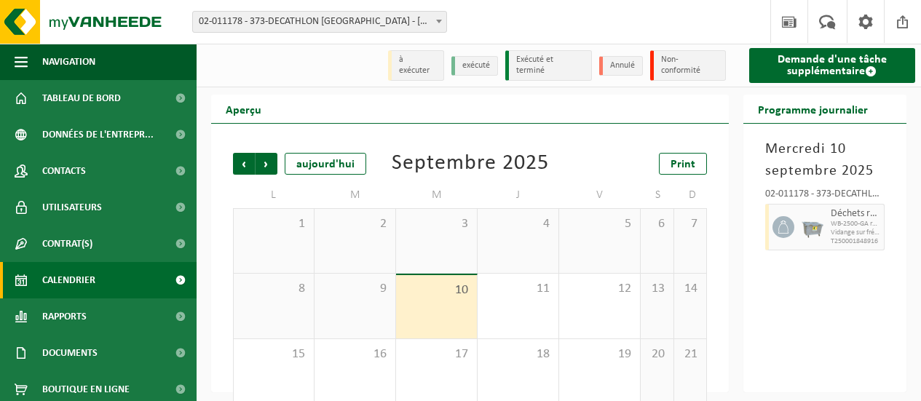 Image resolution: width=921 pixels, height=401 pixels. What do you see at coordinates (274, 195) in the screenshot?
I see `td: L` at bounding box center [274, 195].